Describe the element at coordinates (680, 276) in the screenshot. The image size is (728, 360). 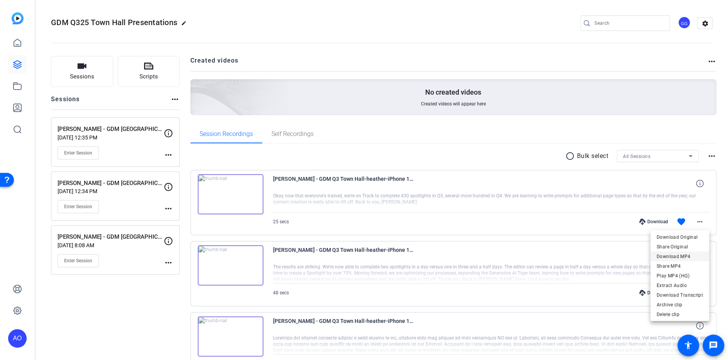
I see `span: Play MP4 (HQ)` at that location.